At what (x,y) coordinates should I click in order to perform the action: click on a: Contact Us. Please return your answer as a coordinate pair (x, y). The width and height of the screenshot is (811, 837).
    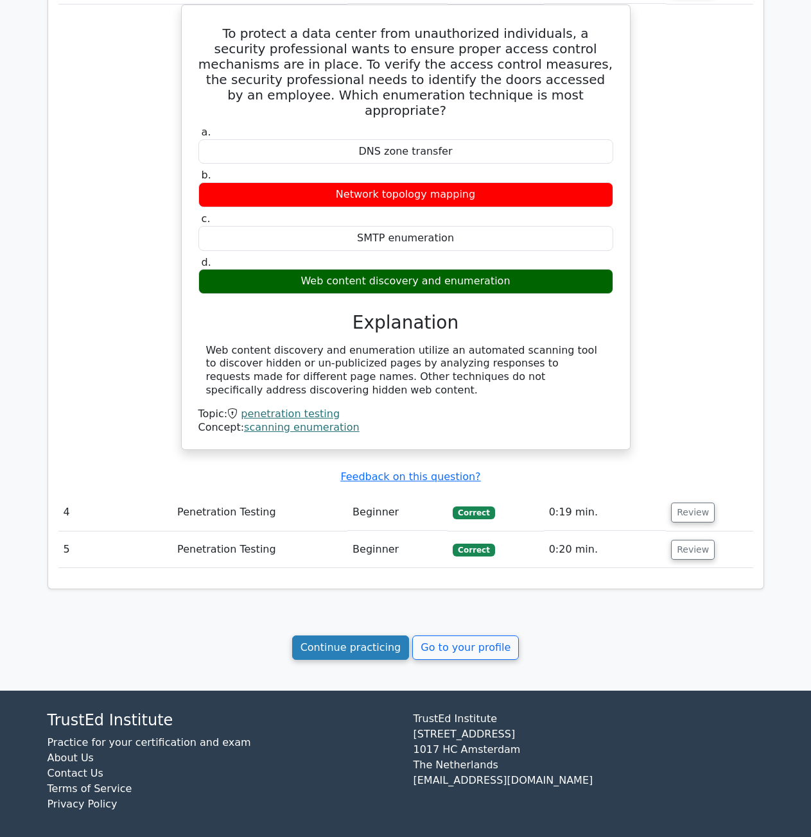
    Looking at the image, I should click on (75, 773).